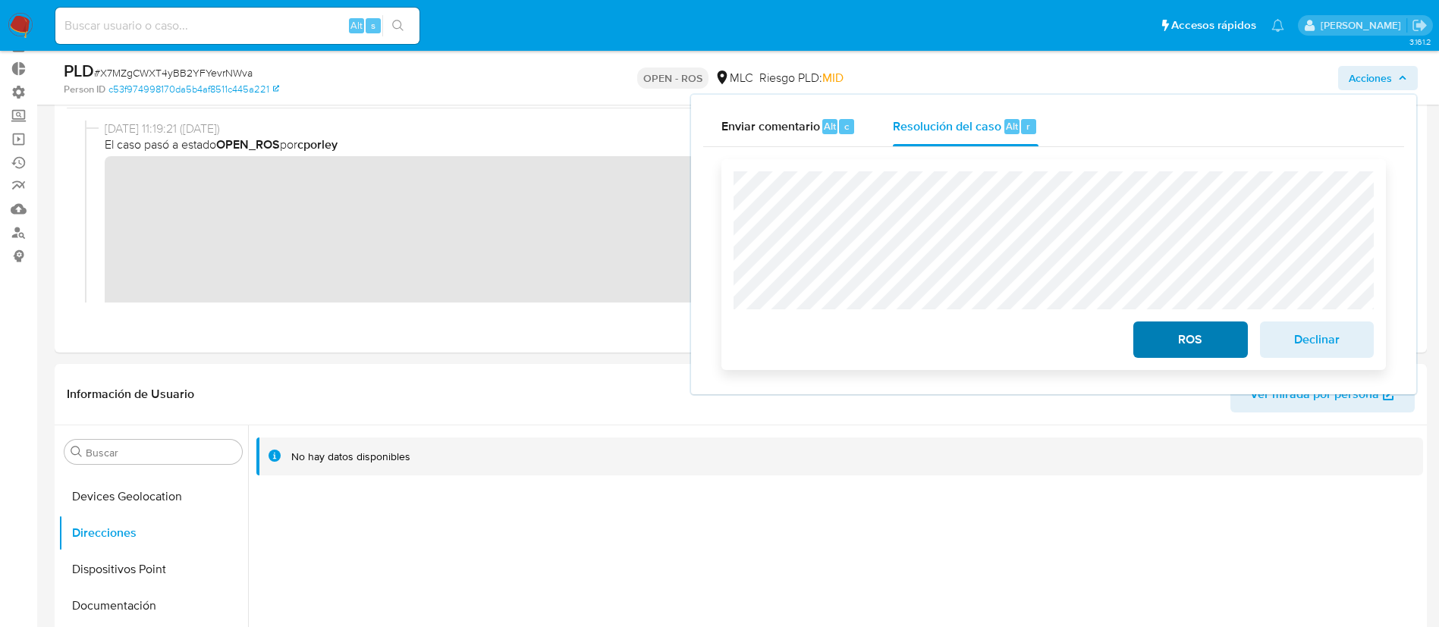  What do you see at coordinates (1363, 25) in the screenshot?
I see `p: rociodaniela.benavidescatalan@mercadolibre.cl` at bounding box center [1363, 25].